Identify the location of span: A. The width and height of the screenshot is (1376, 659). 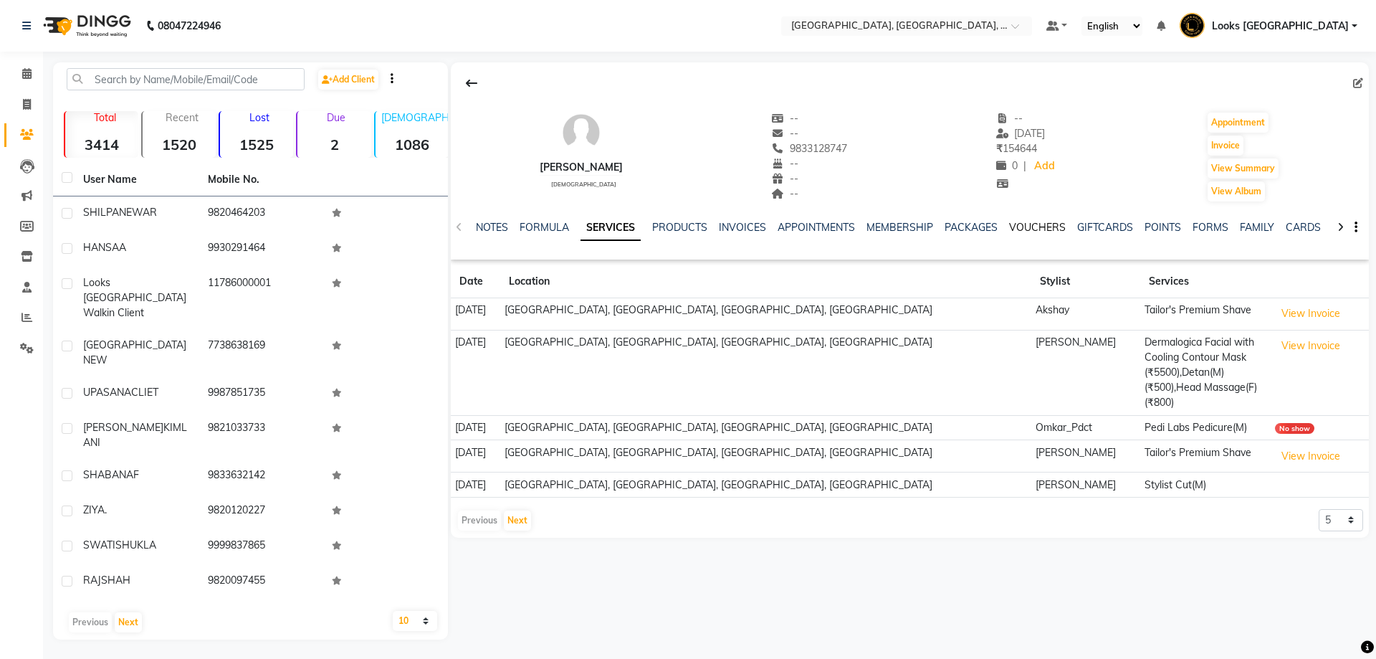
(123, 247).